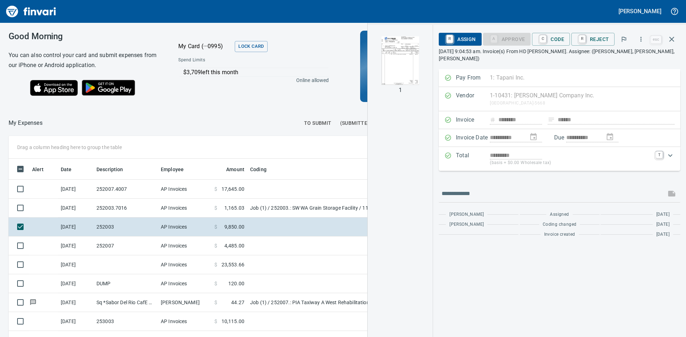 The image size is (686, 337). What do you see at coordinates (659, 155) in the screenshot?
I see `a: T` at bounding box center [659, 155].